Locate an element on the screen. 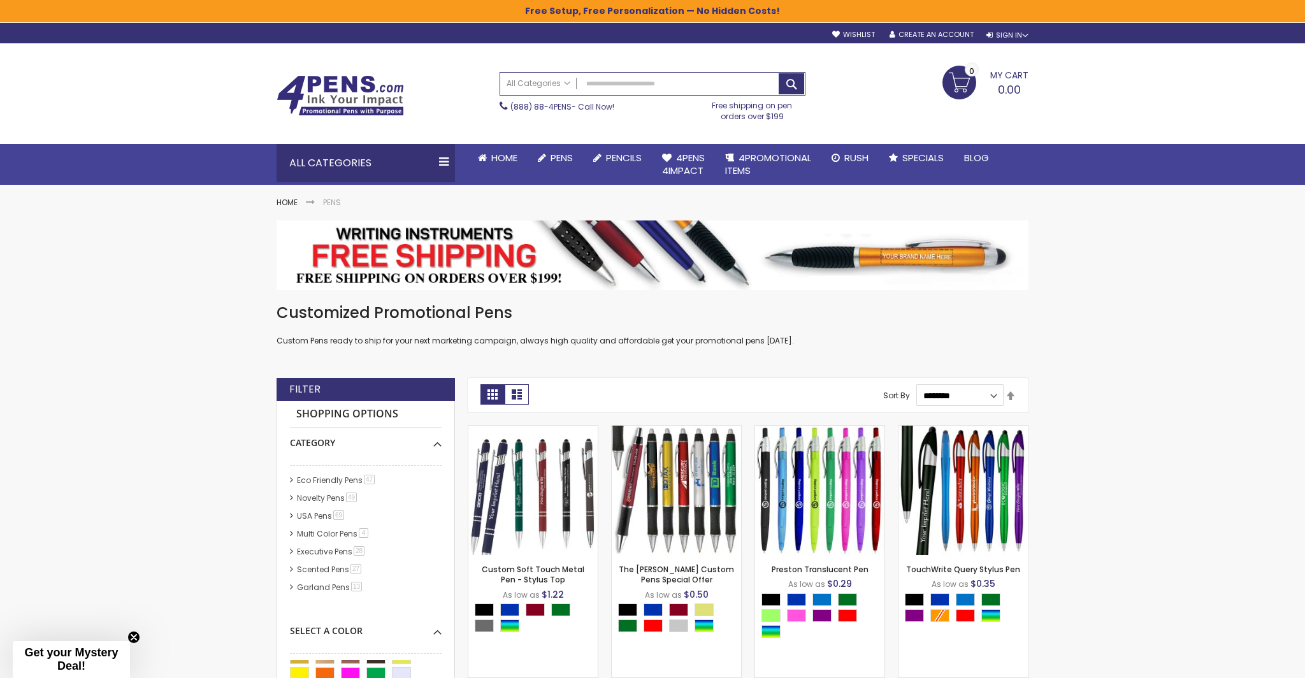 Image resolution: width=1305 pixels, height=678 pixels. img: The Barton Custom Pens Special Offer is located at coordinates (676, 490).